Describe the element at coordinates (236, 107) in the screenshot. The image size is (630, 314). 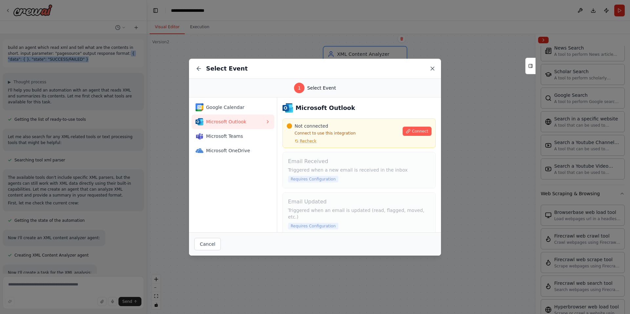
I see `span: Google Calendar` at that location.